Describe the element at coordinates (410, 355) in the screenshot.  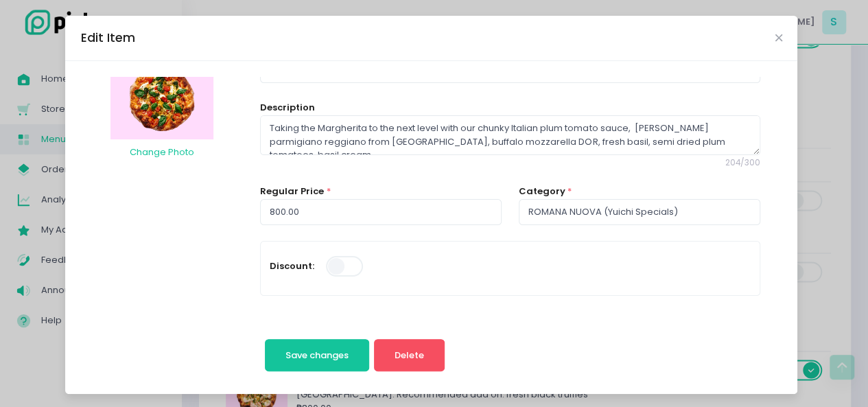
I see `button: Delete` at that location.